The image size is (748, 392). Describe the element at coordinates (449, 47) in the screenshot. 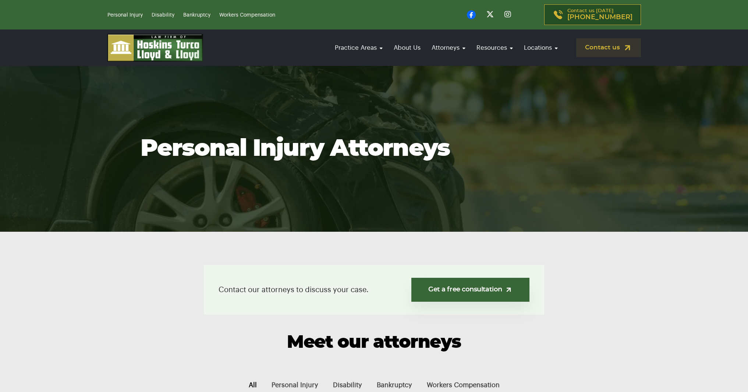

I see `a: Attorneys` at that location.